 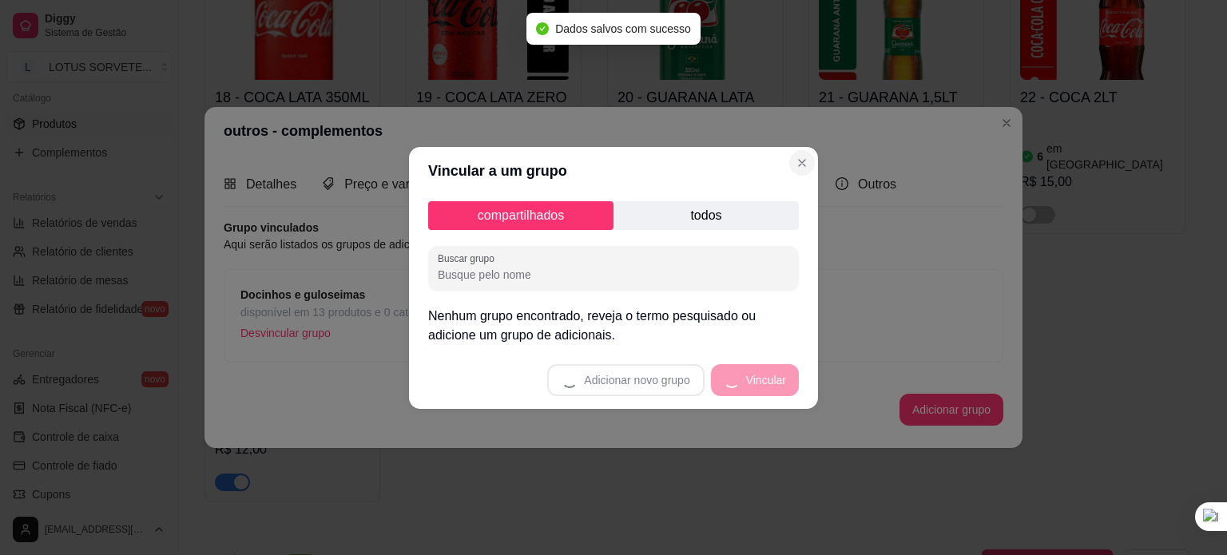 I want to click on input: Buscar grupo, so click(x=614, y=275).